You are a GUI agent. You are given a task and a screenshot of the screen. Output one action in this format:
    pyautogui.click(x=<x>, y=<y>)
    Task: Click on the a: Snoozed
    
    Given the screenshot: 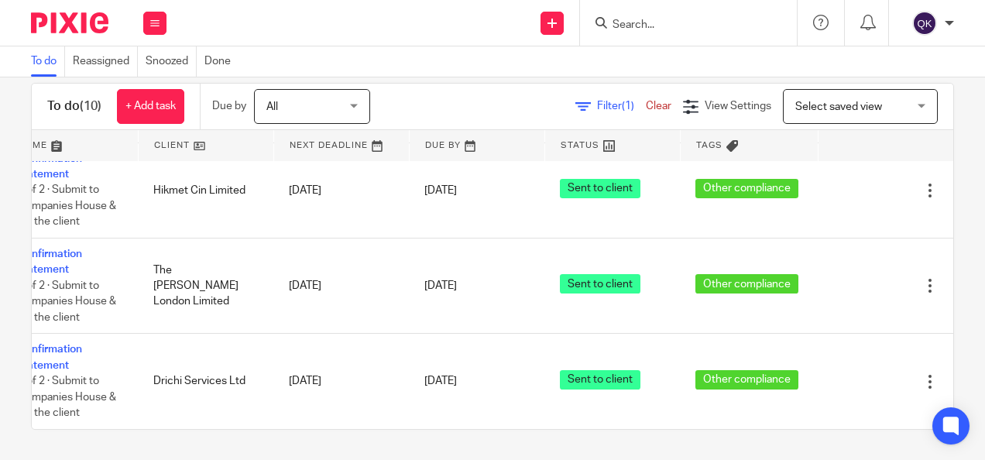 What is the action you would take?
    pyautogui.click(x=171, y=61)
    